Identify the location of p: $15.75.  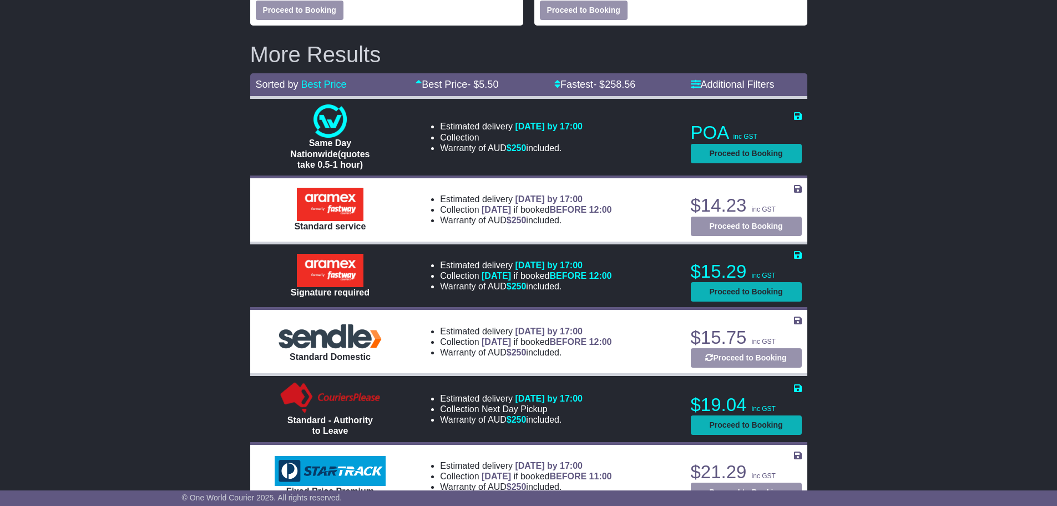
(746, 337).